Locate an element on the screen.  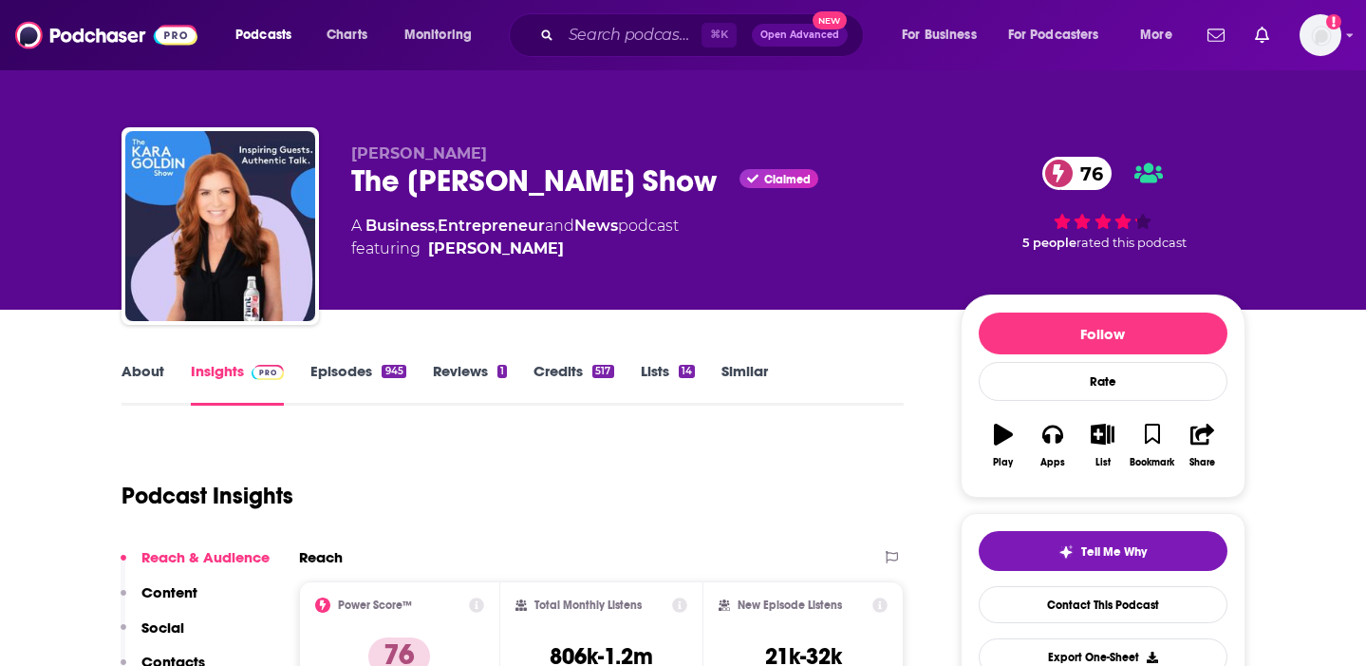
div: Play is located at coordinates (1003, 462).